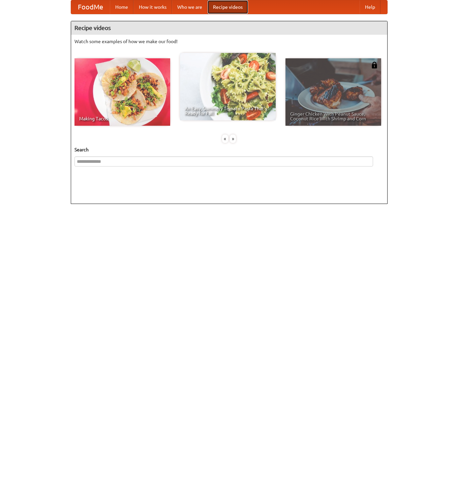  What do you see at coordinates (228, 87) in the screenshot?
I see `a: An Easy, Summery Tomato Pasta That's Ready for Fall` at bounding box center [228, 87].